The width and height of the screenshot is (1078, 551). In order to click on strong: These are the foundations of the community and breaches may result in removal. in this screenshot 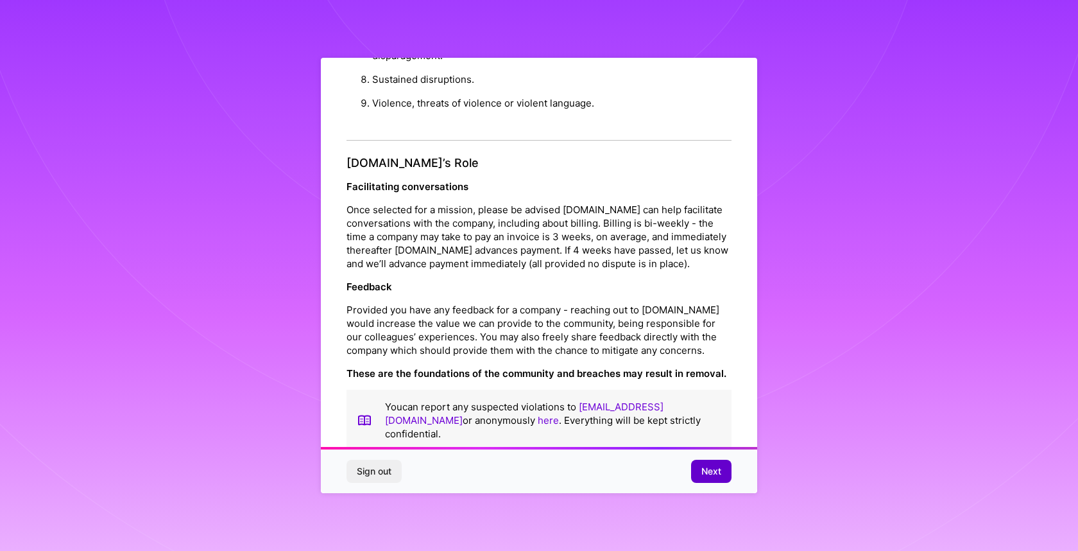, I will do `click(536, 373)`.